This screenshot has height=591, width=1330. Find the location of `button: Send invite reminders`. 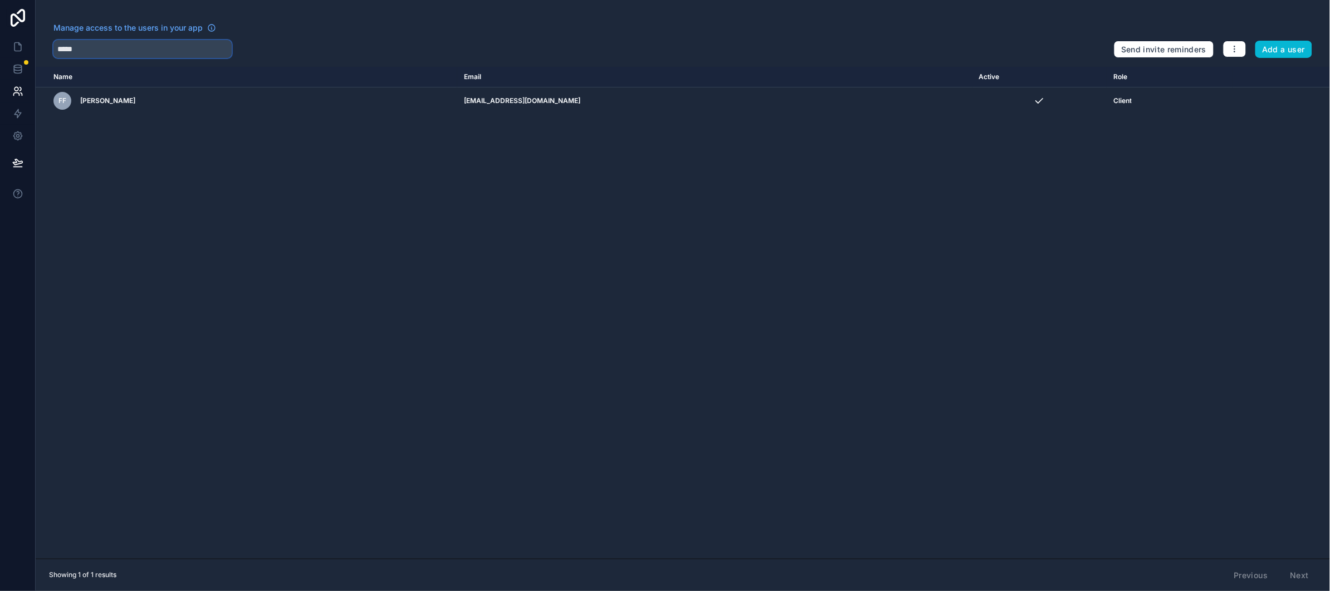

button: Send invite reminders is located at coordinates (1164, 50).